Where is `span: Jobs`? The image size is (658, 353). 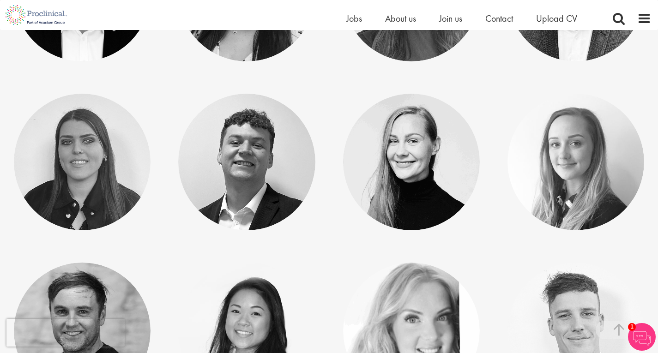
span: Jobs is located at coordinates (354, 18).